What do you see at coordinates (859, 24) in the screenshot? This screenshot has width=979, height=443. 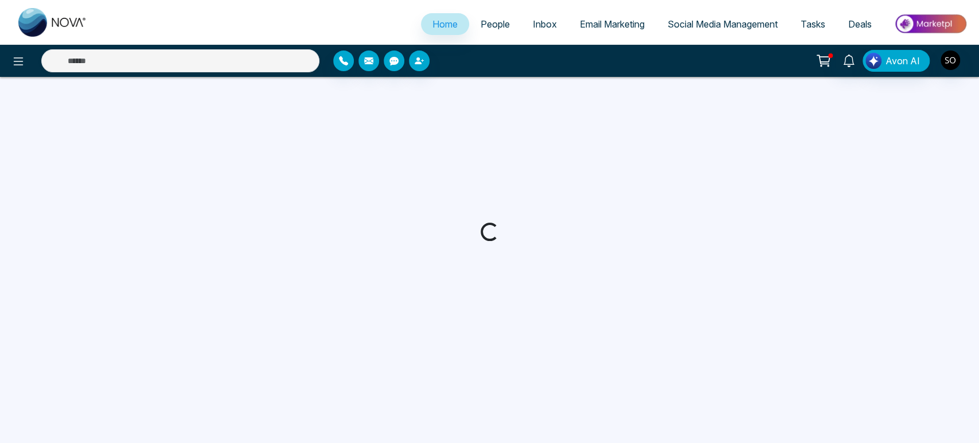 I see `span: Deals` at bounding box center [859, 24].